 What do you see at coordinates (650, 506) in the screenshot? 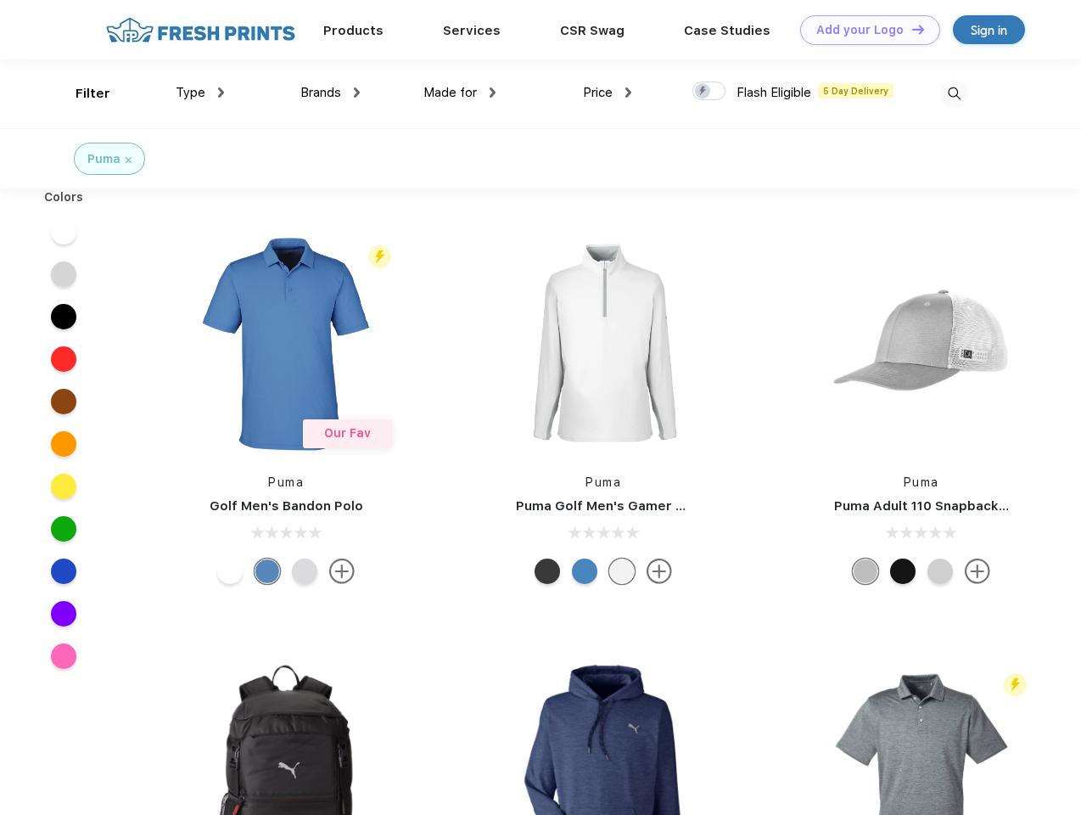
I see `a: Puma Golf Men's Gamer Golf Quarter-Zip` at bounding box center [650, 506].